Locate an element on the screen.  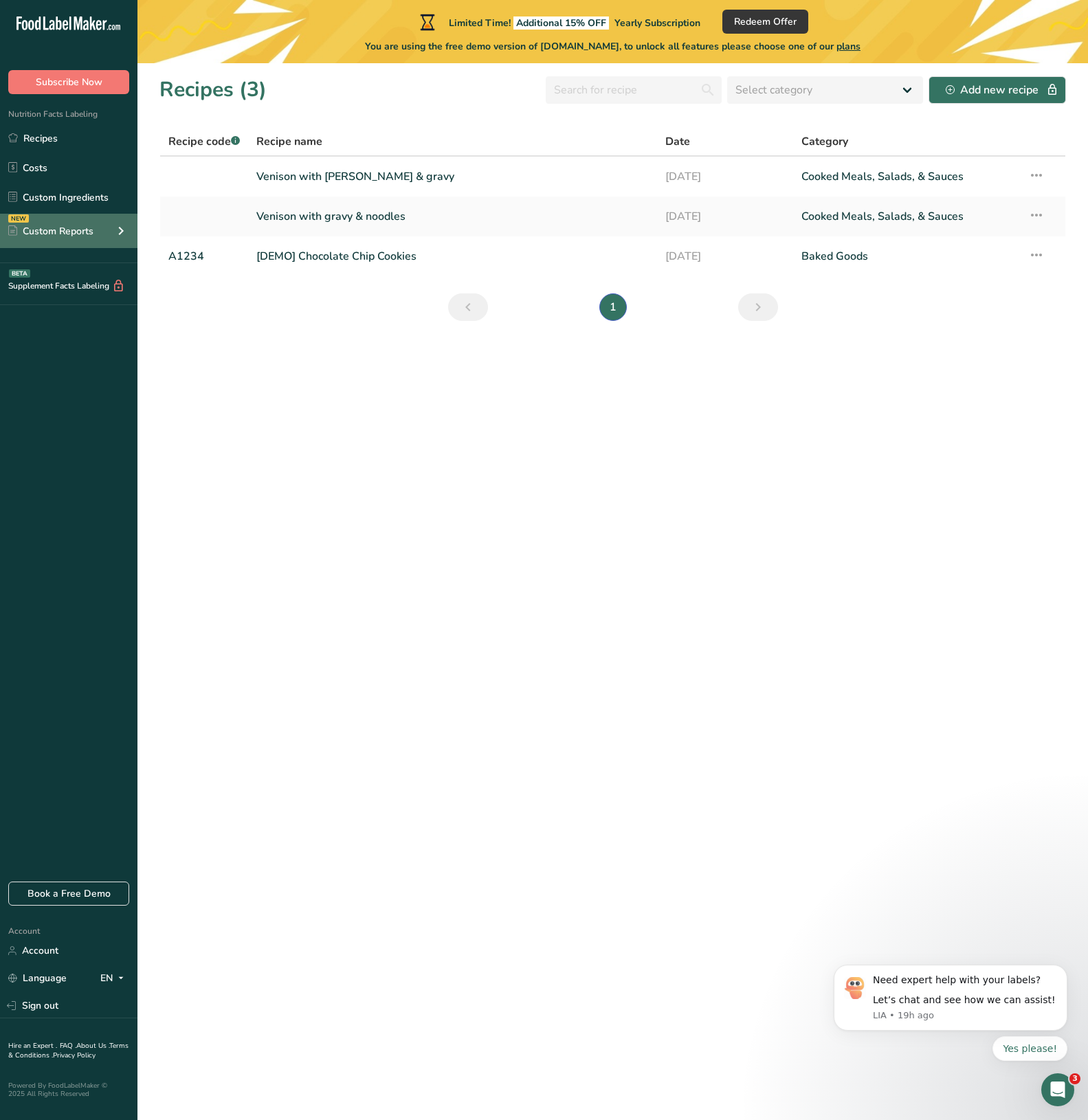
span: Category is located at coordinates (825, 141).